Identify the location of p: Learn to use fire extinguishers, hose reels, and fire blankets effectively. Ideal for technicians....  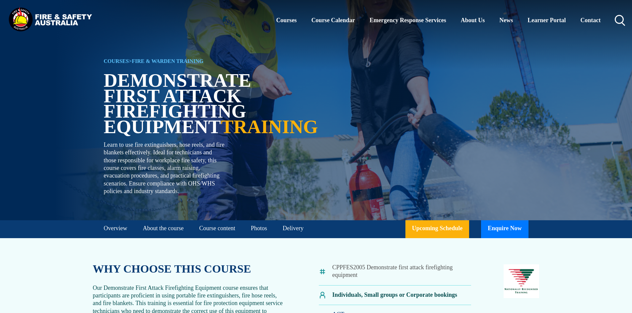
(164, 169).